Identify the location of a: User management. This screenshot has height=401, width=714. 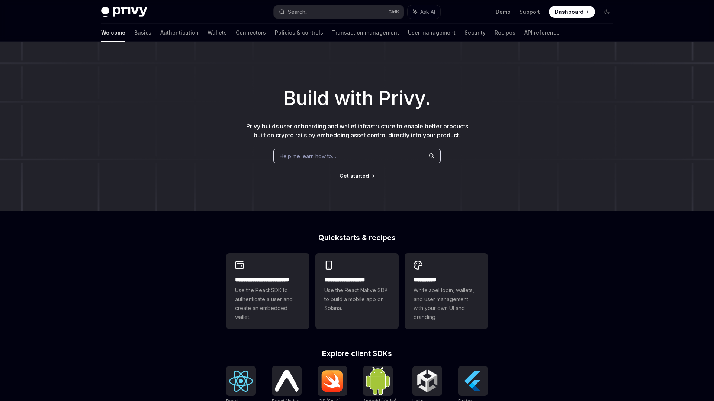
(432, 33).